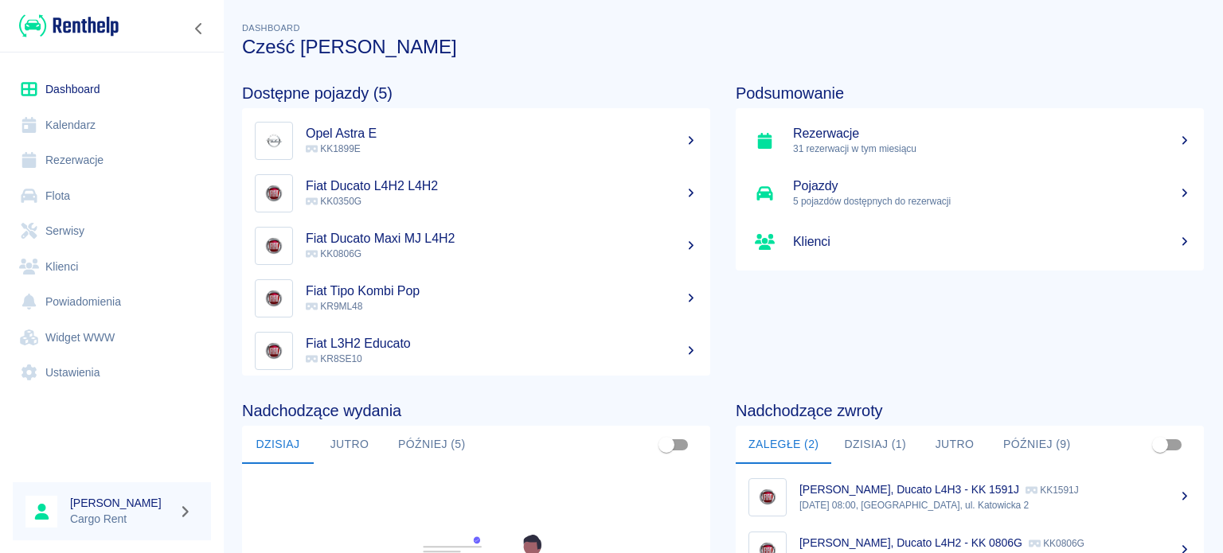 The height and width of the screenshot is (553, 1223). I want to click on button: Zaległe (2), so click(784, 445).